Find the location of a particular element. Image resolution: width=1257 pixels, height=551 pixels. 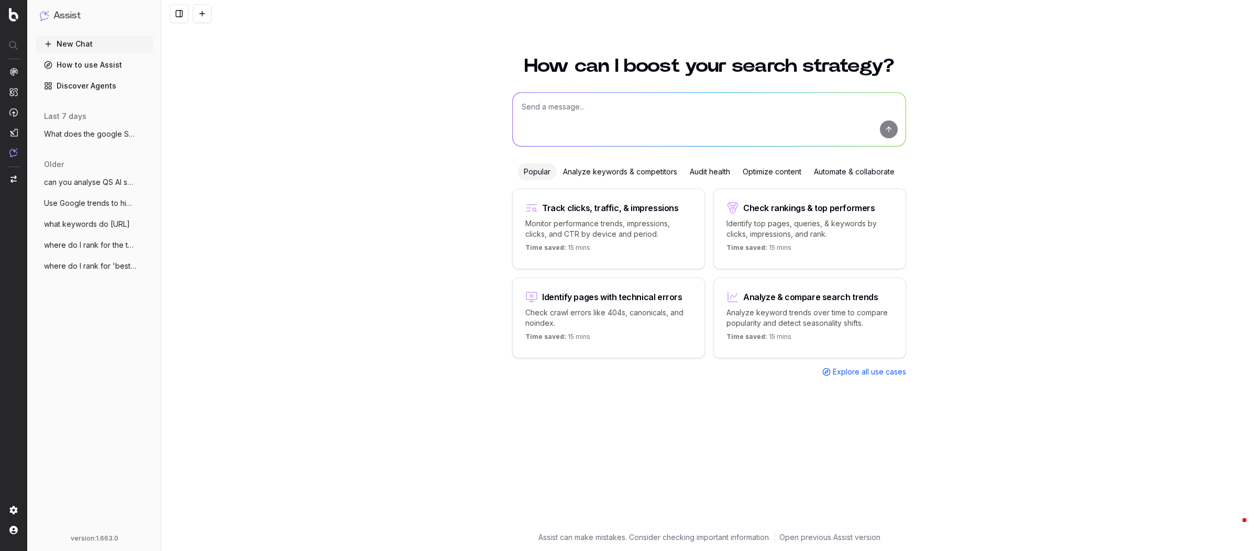

div: Track clicks, traffic, & impressions is located at coordinates (610, 208).